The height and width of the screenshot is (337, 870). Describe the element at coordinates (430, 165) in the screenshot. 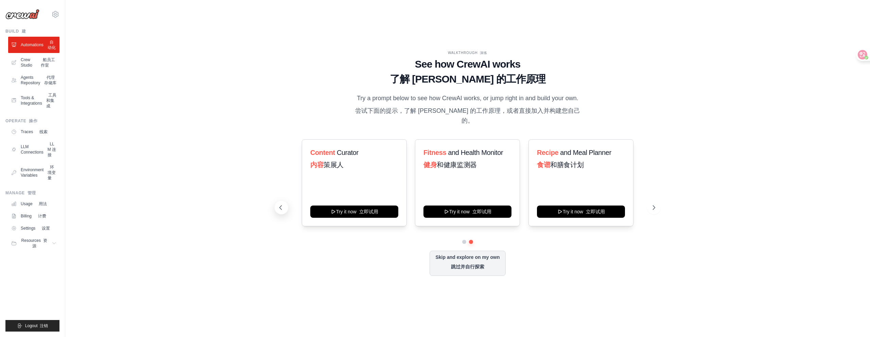

I see `span: 健身` at that location.